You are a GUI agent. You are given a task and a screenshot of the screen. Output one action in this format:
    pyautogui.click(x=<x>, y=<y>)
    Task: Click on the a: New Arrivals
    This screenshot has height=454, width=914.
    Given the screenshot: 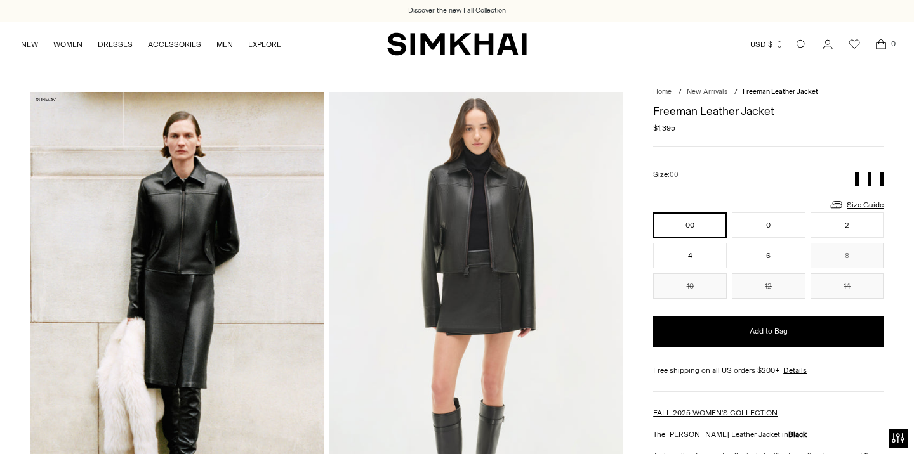 What is the action you would take?
    pyautogui.click(x=707, y=91)
    